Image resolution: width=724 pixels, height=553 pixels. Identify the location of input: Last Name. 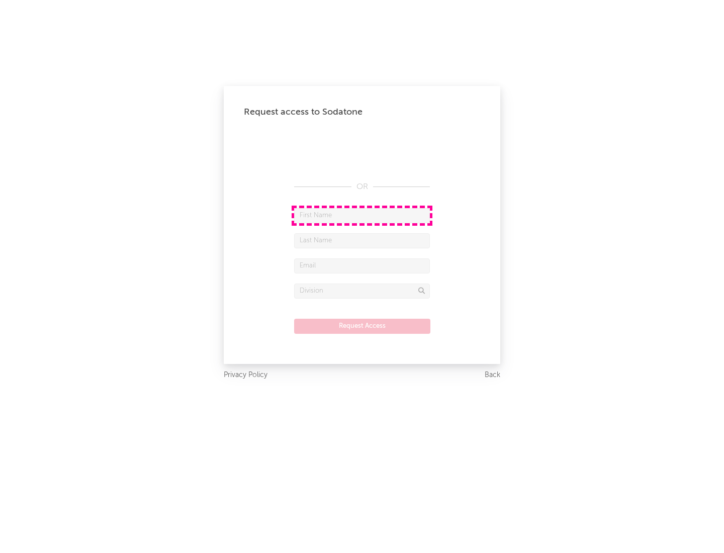
(362, 241).